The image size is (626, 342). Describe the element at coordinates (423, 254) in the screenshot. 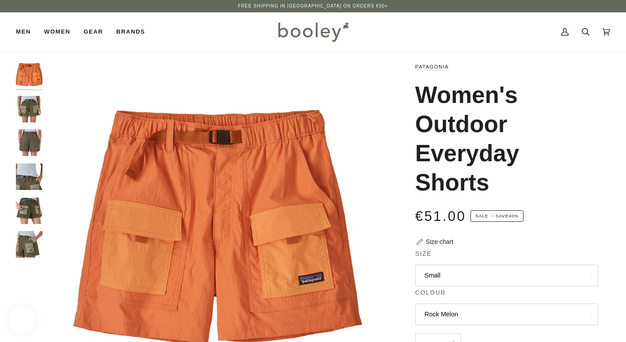

I see `span: Size` at that location.